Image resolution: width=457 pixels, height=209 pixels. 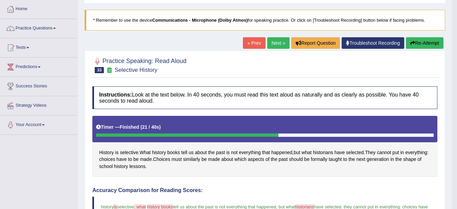 What do you see at coordinates (39, 124) in the screenshot?
I see `a: Your Account` at bounding box center [39, 124].